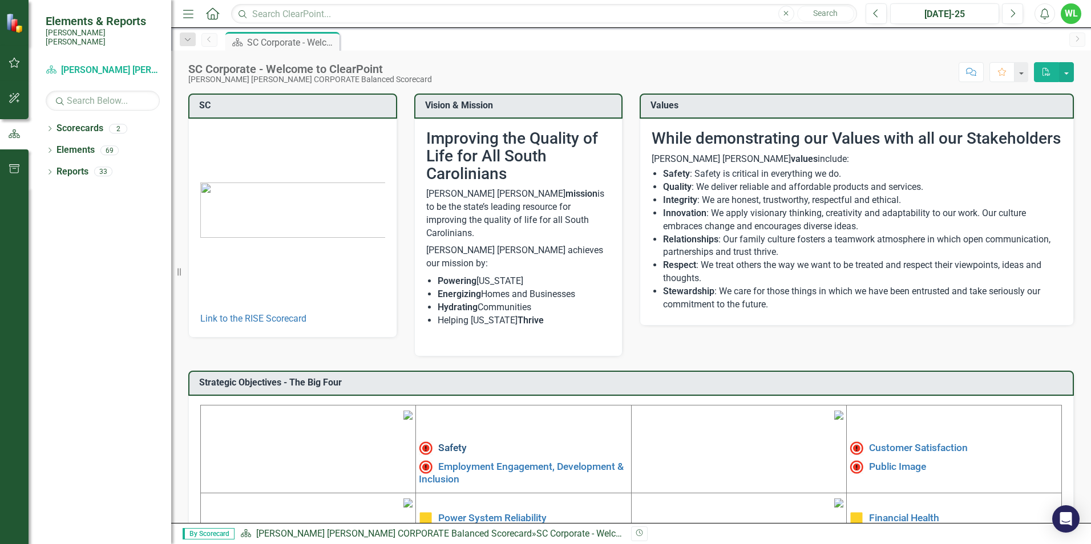 This screenshot has height=544, width=1091. What do you see at coordinates (677, 187) in the screenshot?
I see `strong: Quality` at bounding box center [677, 187].